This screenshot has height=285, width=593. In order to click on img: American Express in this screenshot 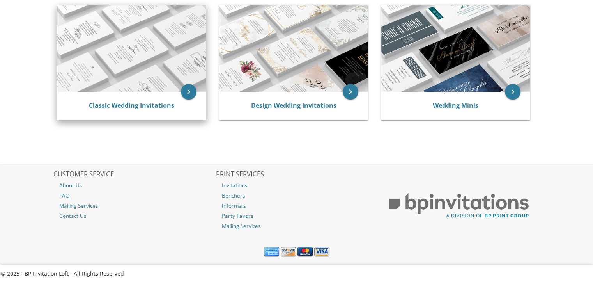, I will do `click(271, 251)`.